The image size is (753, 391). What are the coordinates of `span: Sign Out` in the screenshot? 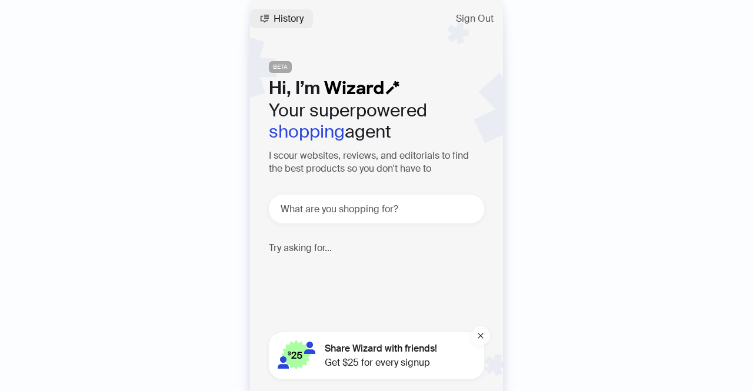 It's located at (475, 19).